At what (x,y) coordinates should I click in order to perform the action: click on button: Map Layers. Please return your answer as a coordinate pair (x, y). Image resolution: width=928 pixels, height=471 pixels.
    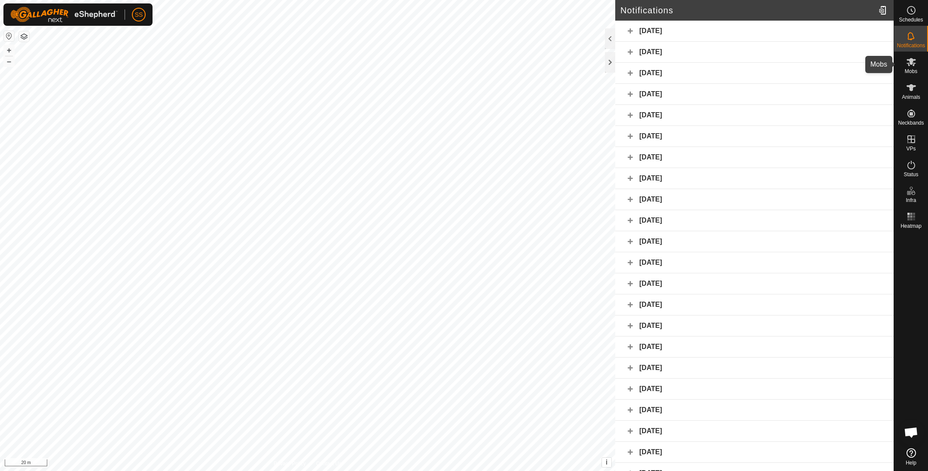
    Looking at the image, I should click on (24, 37).